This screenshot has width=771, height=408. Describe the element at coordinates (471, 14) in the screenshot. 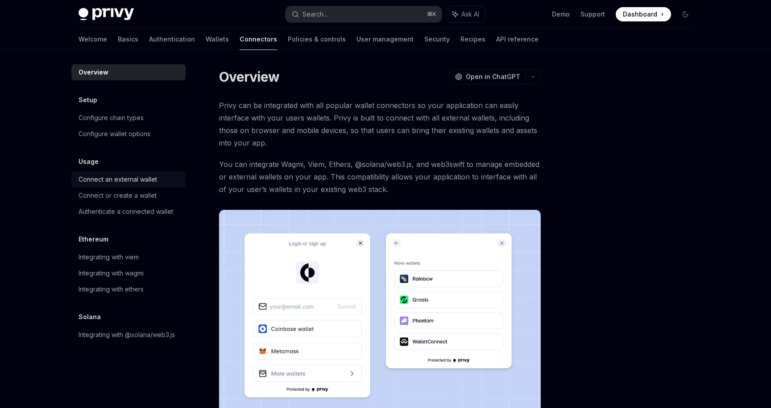

I see `span: Ask AI` at that location.